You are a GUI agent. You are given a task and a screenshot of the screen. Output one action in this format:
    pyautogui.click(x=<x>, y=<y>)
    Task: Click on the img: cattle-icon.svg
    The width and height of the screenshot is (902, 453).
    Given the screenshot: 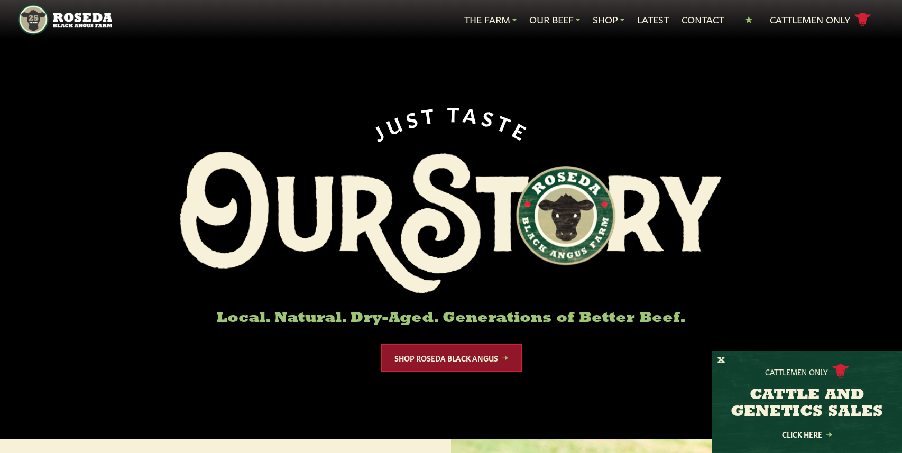 What is the action you would take?
    pyautogui.click(x=841, y=371)
    